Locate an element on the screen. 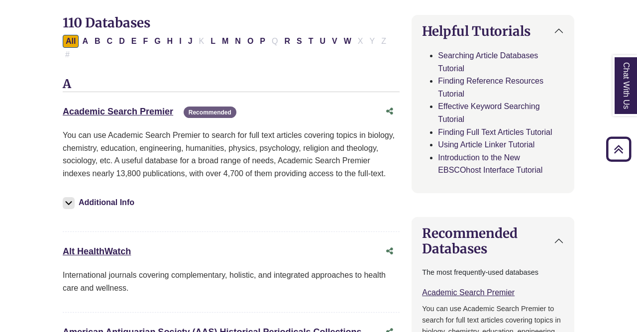 The image size is (637, 332). button: Filter Results B is located at coordinates (98, 41).